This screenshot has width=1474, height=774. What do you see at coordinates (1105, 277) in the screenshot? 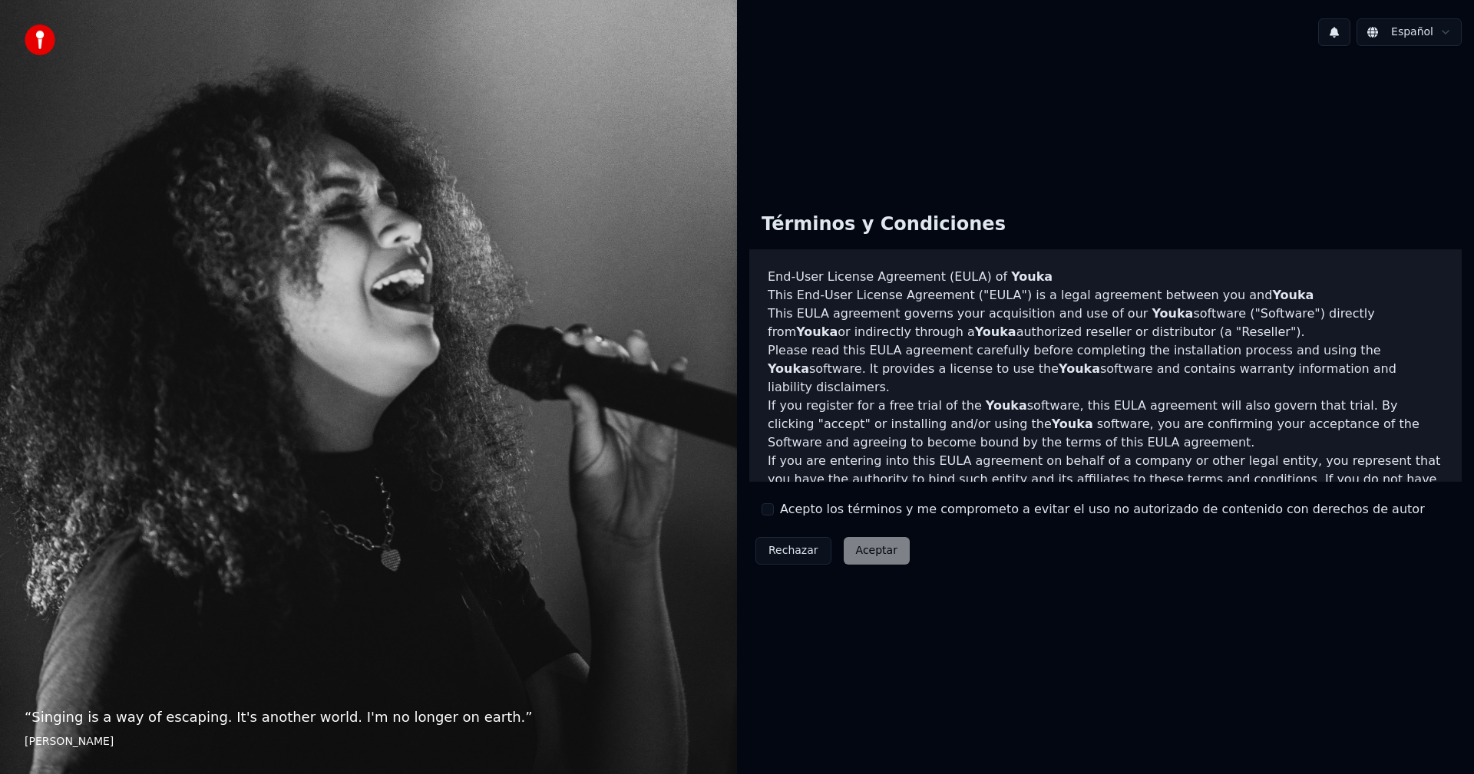
I see `h3: End-User License Agreement (EULA) of` at bounding box center [1105, 277].